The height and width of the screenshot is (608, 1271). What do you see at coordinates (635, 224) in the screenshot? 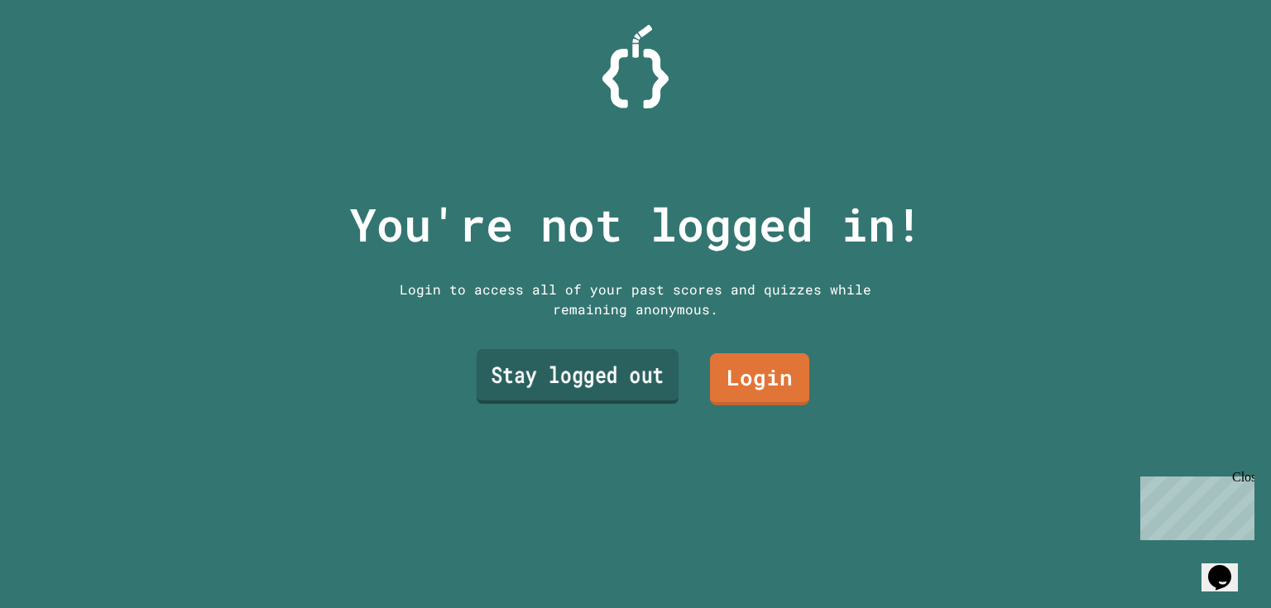
I see `p: You're not logged in!` at bounding box center [635, 224].